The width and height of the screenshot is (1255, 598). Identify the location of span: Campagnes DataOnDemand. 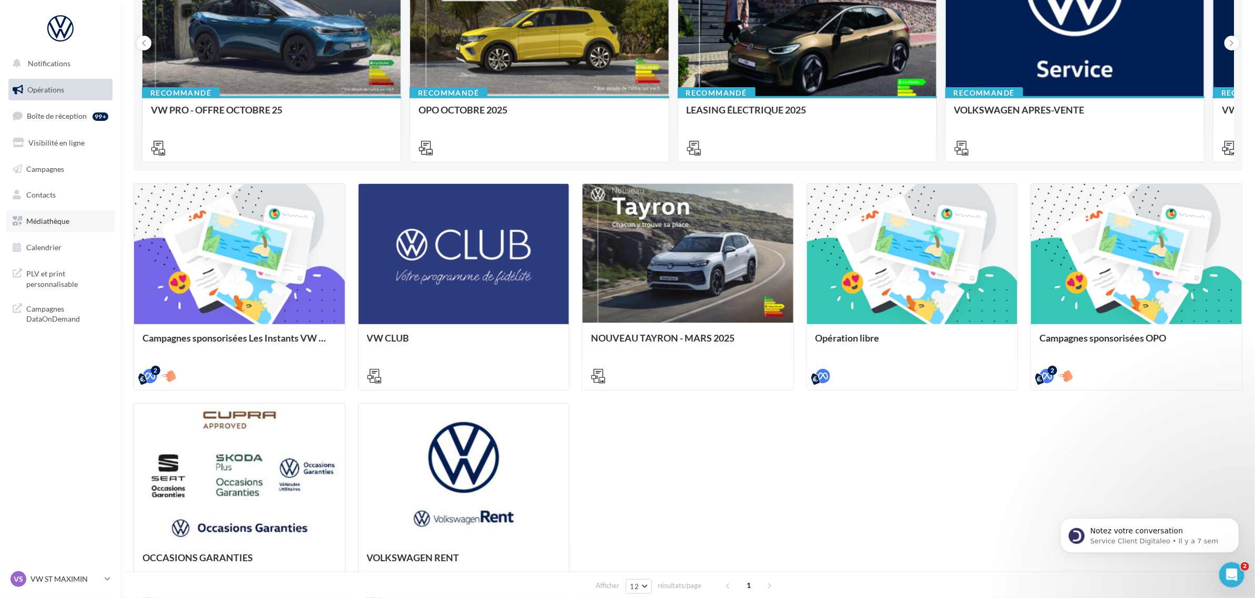
(67, 313).